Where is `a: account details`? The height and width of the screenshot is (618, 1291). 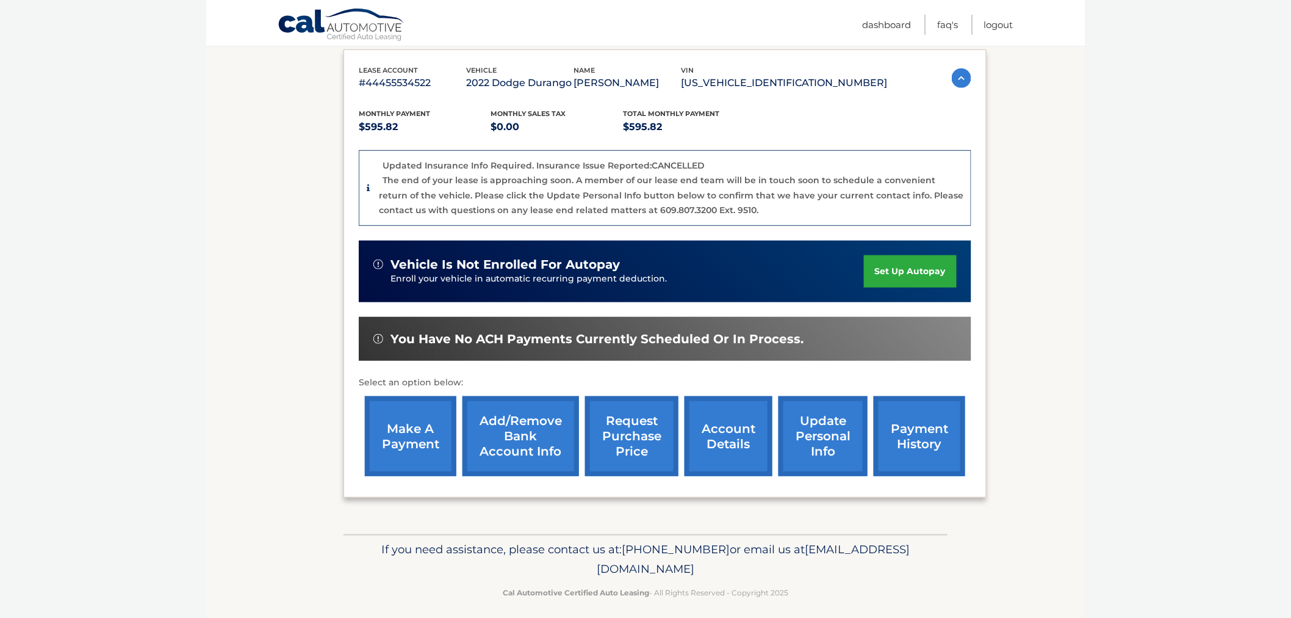 a: account details is located at coordinates (729, 436).